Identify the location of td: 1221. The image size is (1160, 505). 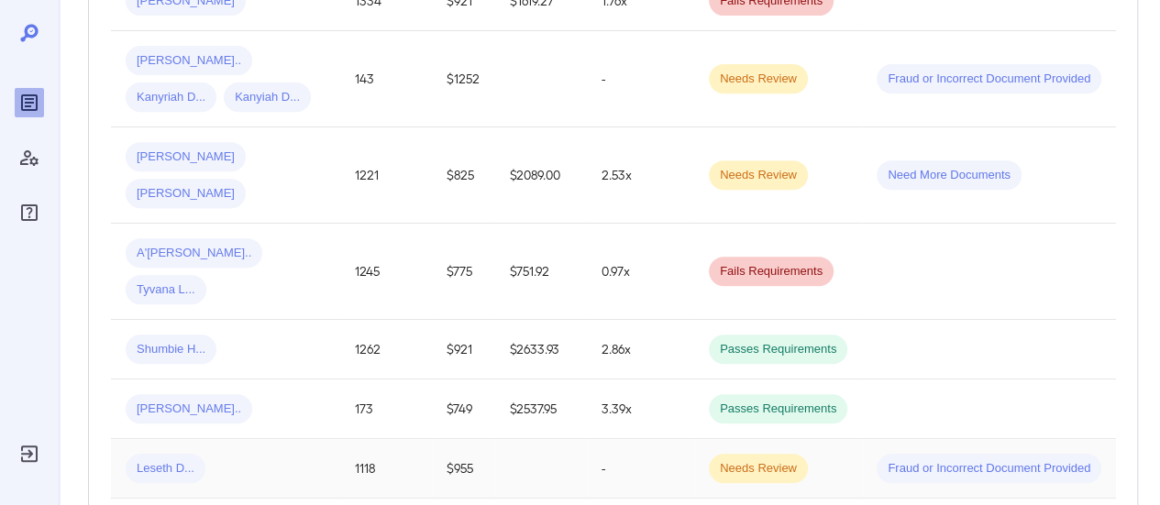
(386, 175).